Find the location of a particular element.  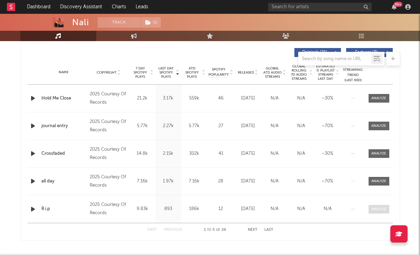

div: all day is located at coordinates (64, 181).